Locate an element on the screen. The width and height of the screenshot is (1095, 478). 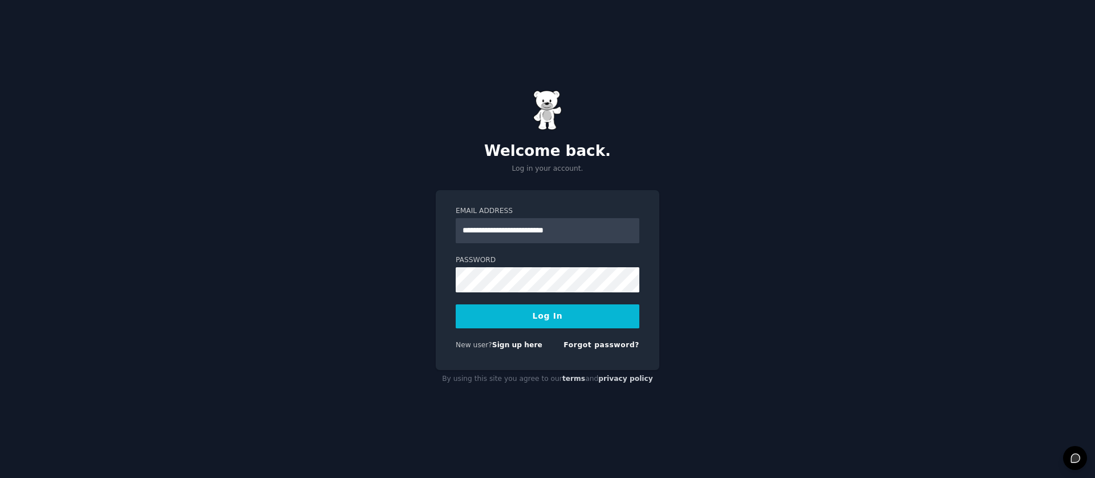
a: terms is located at coordinates (574, 378).